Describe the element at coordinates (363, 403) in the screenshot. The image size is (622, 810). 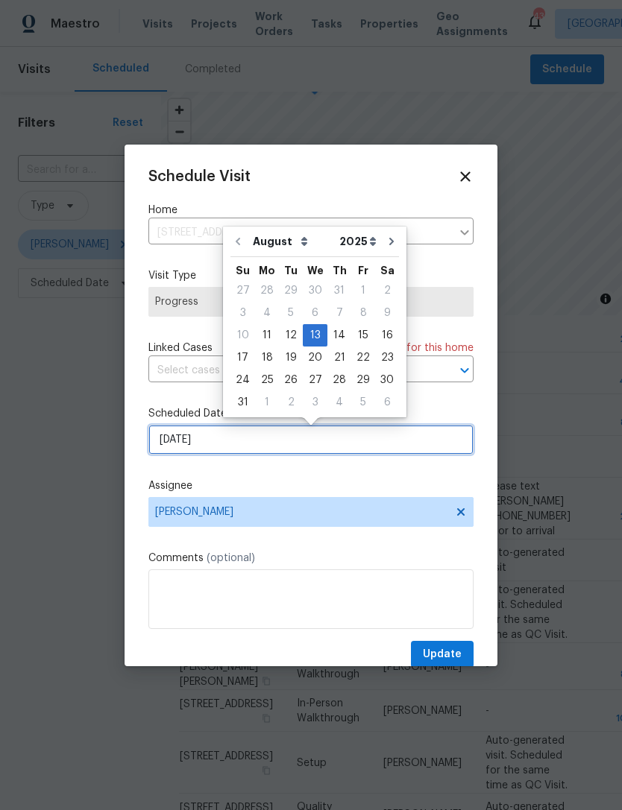
I see `div: Fri Sep 05 2025` at that location.